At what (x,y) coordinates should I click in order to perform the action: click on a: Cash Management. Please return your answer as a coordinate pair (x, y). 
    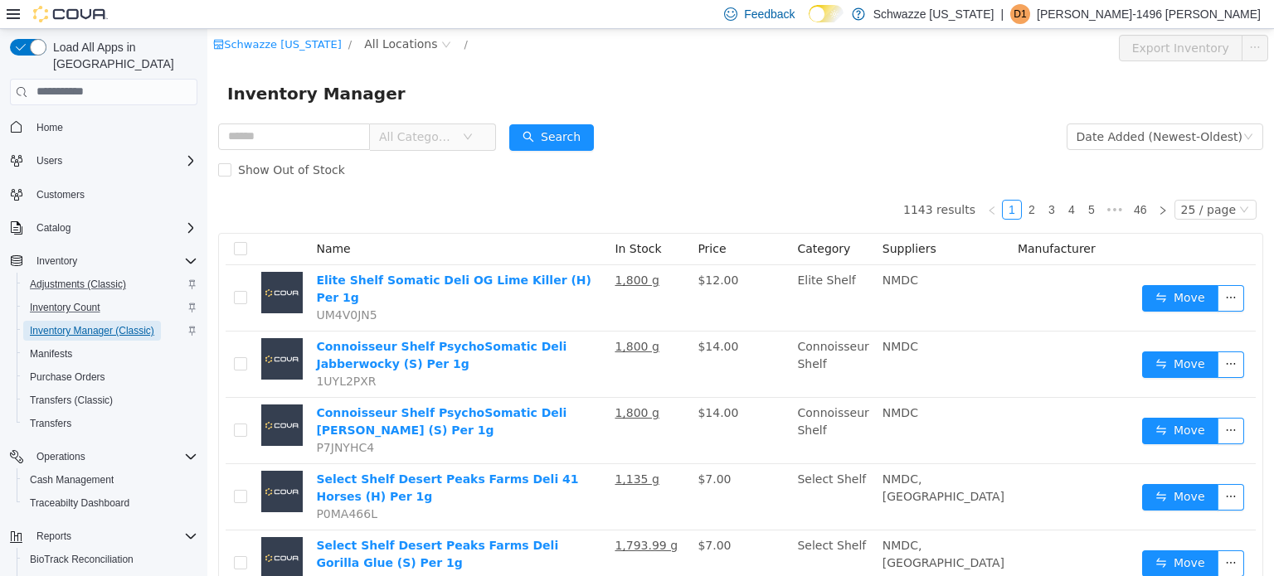
    Looking at the image, I should click on (71, 480).